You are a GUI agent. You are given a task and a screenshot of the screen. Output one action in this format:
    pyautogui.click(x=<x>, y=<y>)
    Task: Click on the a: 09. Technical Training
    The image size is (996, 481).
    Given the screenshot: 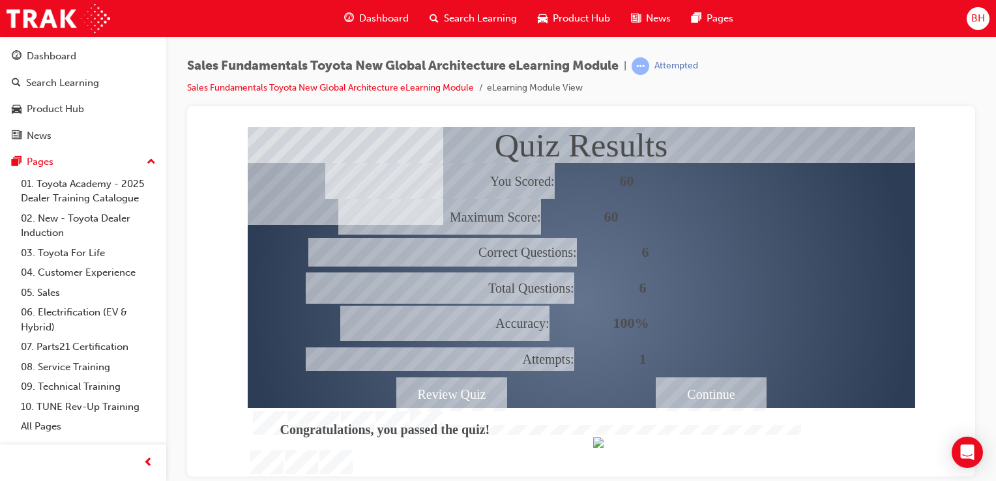 What is the action you would take?
    pyautogui.click(x=88, y=387)
    